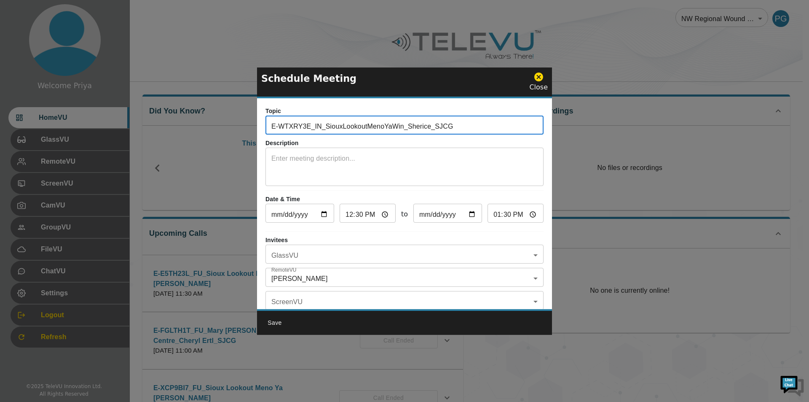  What do you see at coordinates (82, 245) in the screenshot?
I see `textarea: Type your message and hit 'Enter'` at bounding box center [82, 245].